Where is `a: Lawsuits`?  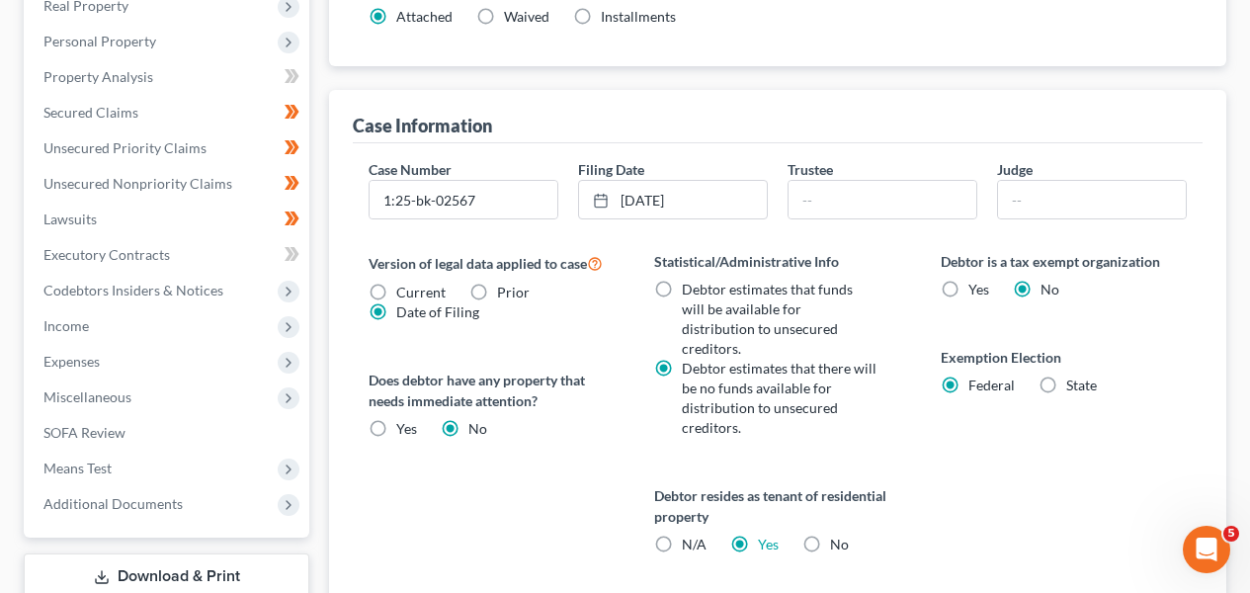
a: Lawsuits is located at coordinates (168, 219).